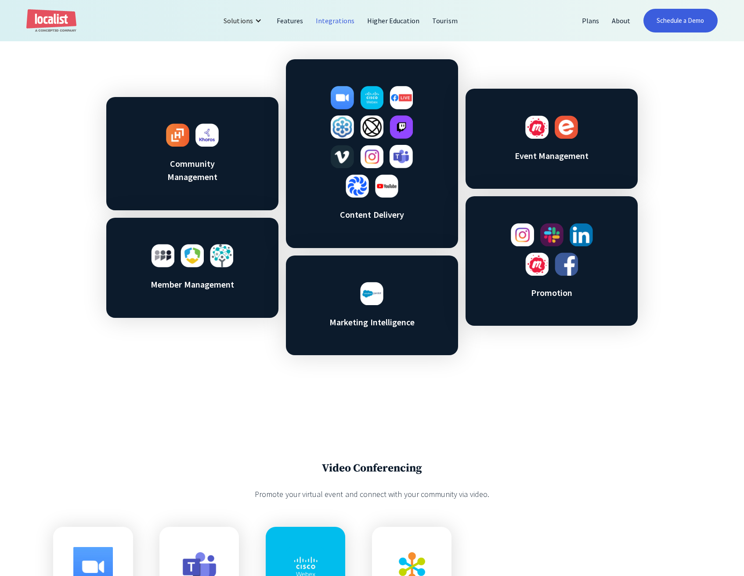 This screenshot has width=744, height=576. I want to click on h3: Video Conferencing, so click(372, 468).